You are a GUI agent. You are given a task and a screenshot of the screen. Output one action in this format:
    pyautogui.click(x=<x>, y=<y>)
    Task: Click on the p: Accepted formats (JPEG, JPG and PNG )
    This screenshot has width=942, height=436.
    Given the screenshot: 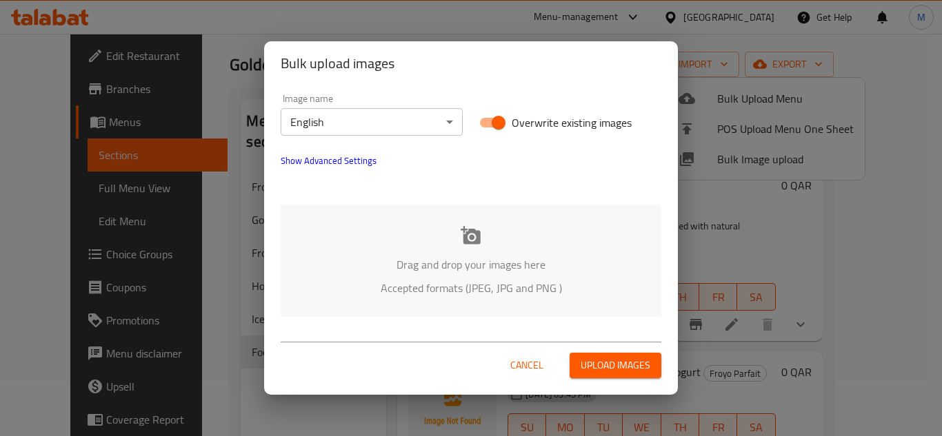 What is the action you would take?
    pyautogui.click(x=471, y=288)
    